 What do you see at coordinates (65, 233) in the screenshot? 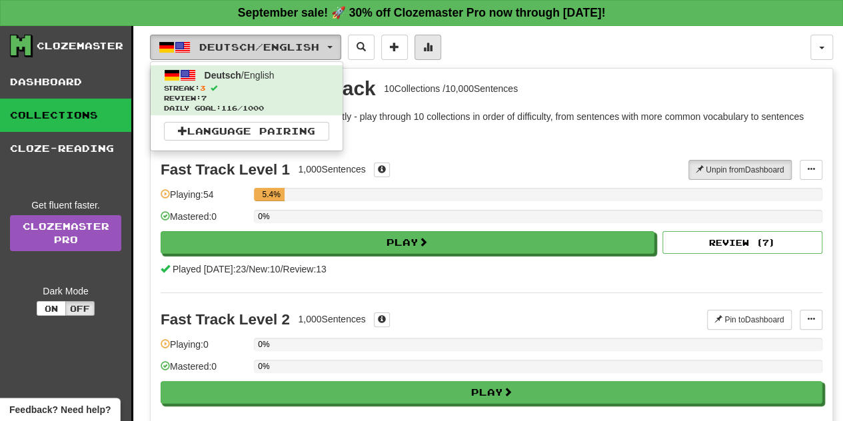
I see `a: ClozemasterPro` at bounding box center [65, 233].